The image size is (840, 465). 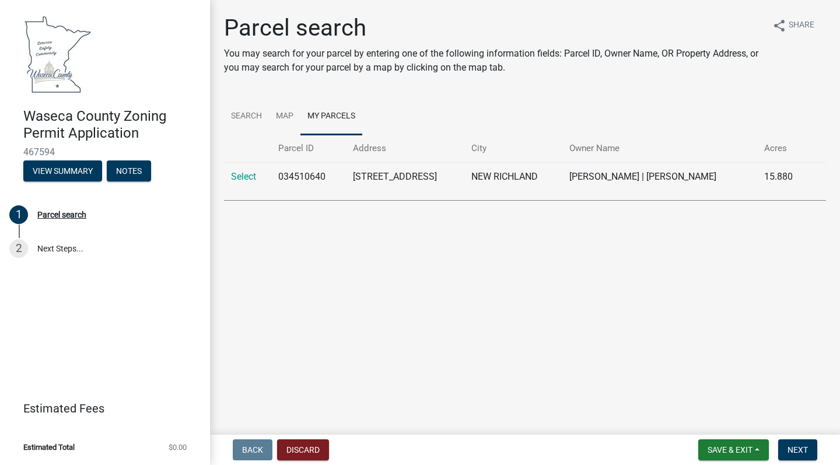 I want to click on div: 2, so click(x=19, y=248).